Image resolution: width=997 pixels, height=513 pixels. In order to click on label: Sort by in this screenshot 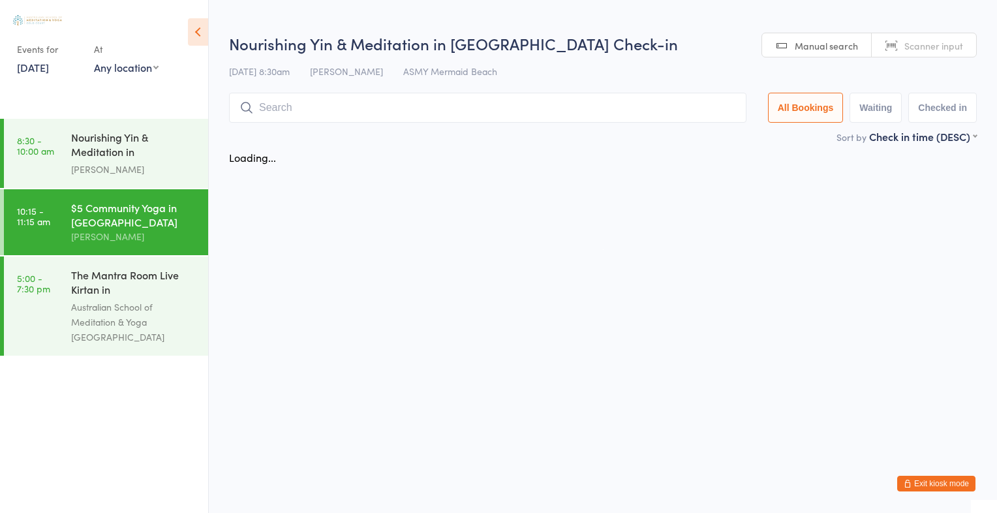, I will do `click(852, 137)`.